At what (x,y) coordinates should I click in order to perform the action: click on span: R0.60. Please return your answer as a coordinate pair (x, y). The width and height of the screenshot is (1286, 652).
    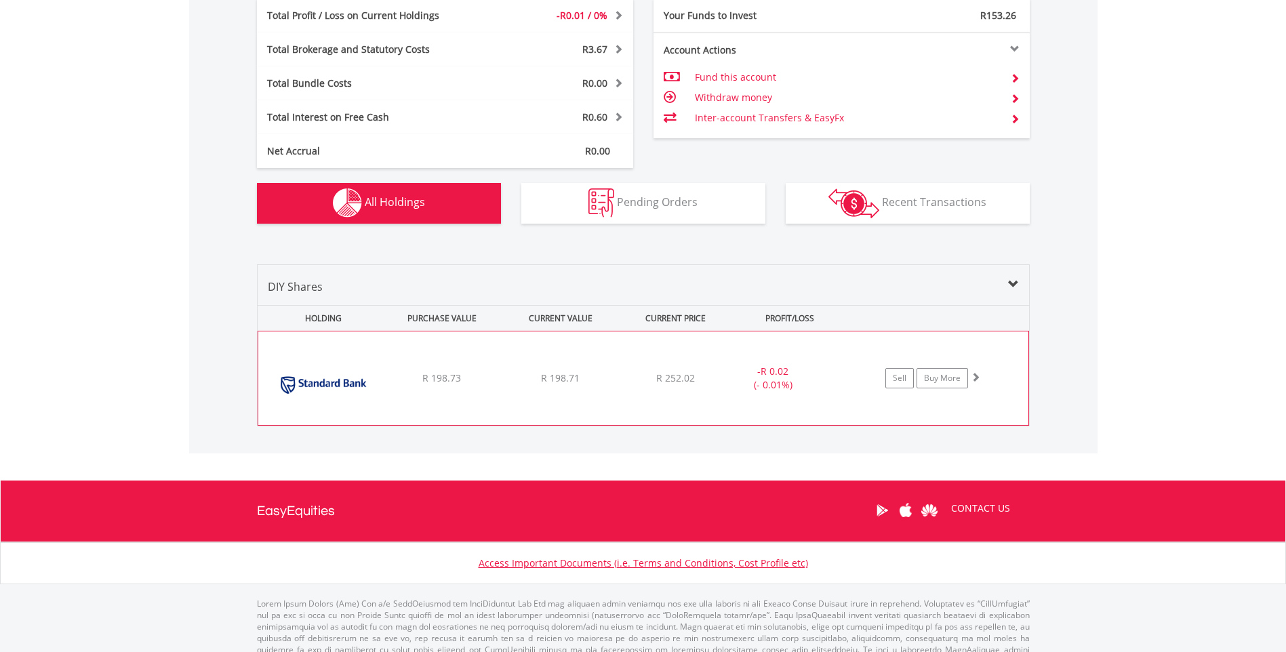
    Looking at the image, I should click on (594, 117).